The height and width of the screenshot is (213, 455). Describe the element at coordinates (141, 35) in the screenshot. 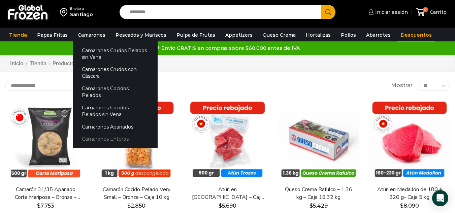

I see `a: Pescados y Mariscos` at that location.